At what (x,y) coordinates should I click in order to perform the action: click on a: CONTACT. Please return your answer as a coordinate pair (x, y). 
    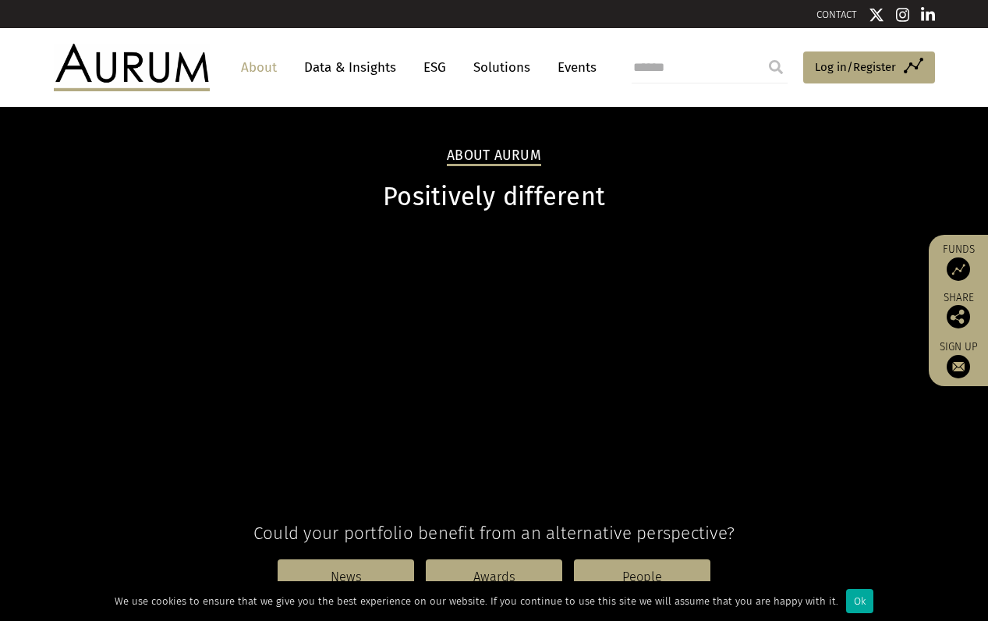
    Looking at the image, I should click on (837, 14).